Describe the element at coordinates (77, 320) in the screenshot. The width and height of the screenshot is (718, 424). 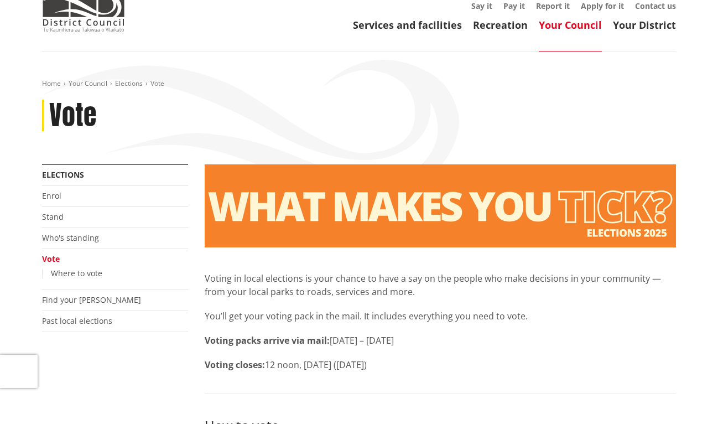
I see `a: Past local elections` at that location.